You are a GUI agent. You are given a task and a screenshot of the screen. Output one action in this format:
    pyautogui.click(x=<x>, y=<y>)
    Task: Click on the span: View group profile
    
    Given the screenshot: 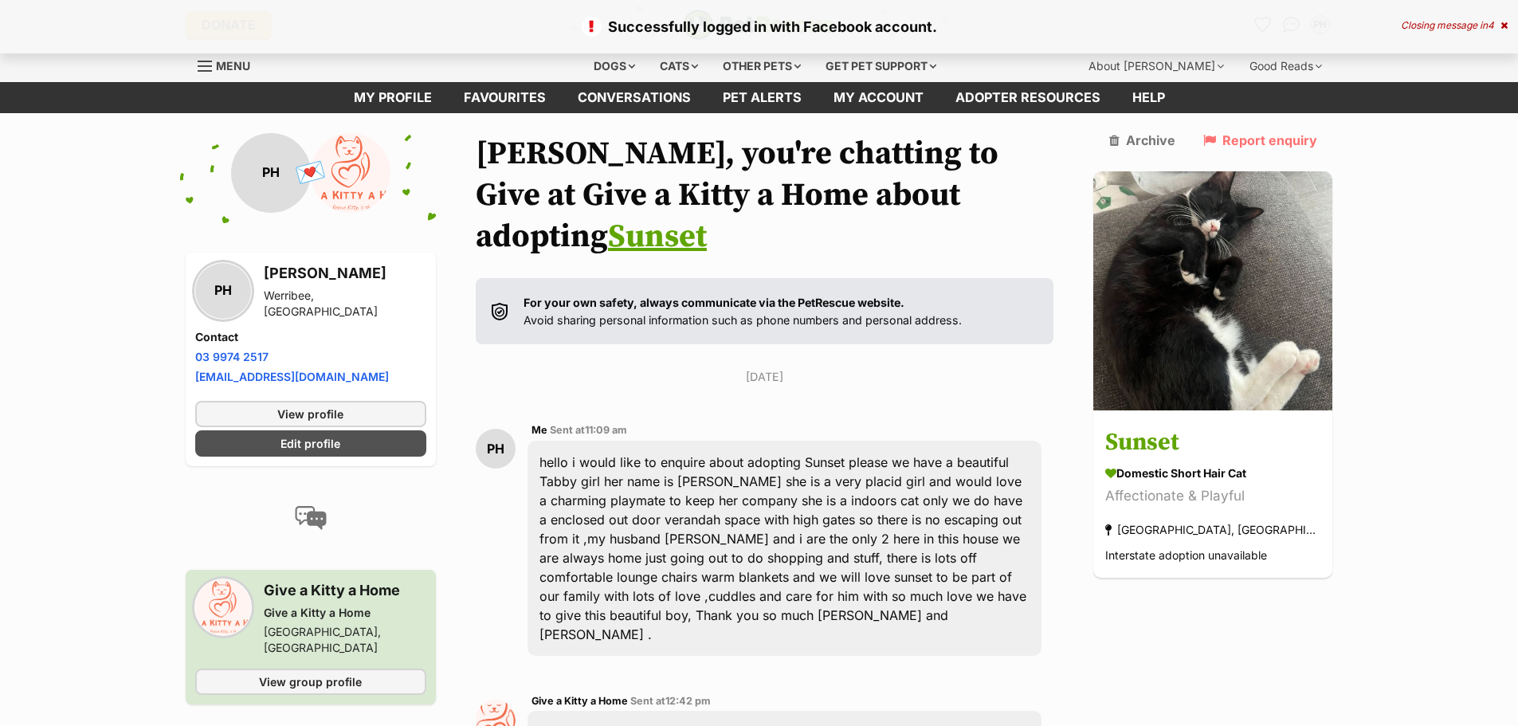 What is the action you would take?
    pyautogui.click(x=310, y=681)
    